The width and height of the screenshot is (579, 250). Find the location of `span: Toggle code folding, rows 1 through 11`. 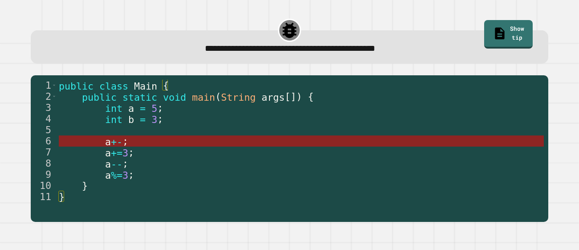

span: Toggle code folding, rows 1 through 11 is located at coordinates (54, 85).